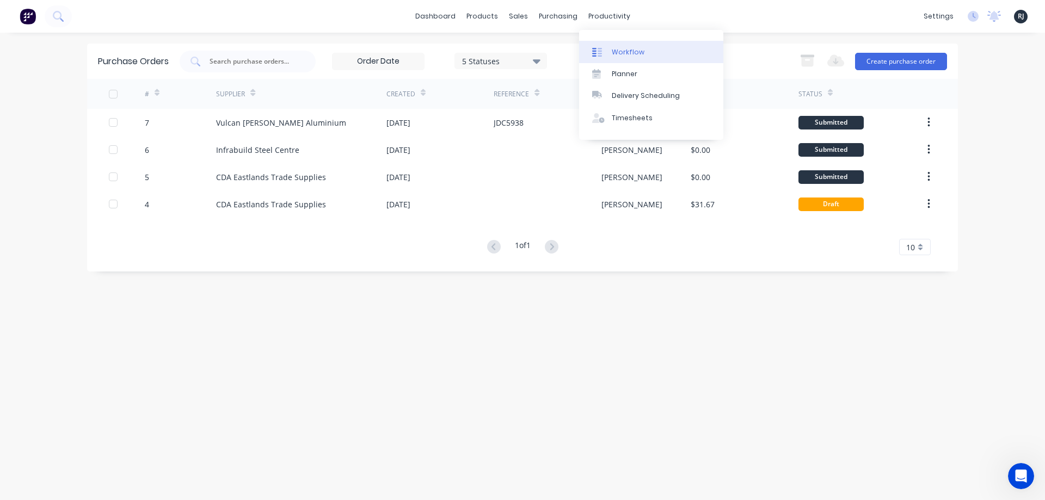 Image resolution: width=1045 pixels, height=500 pixels. I want to click on span: 10, so click(911, 247).